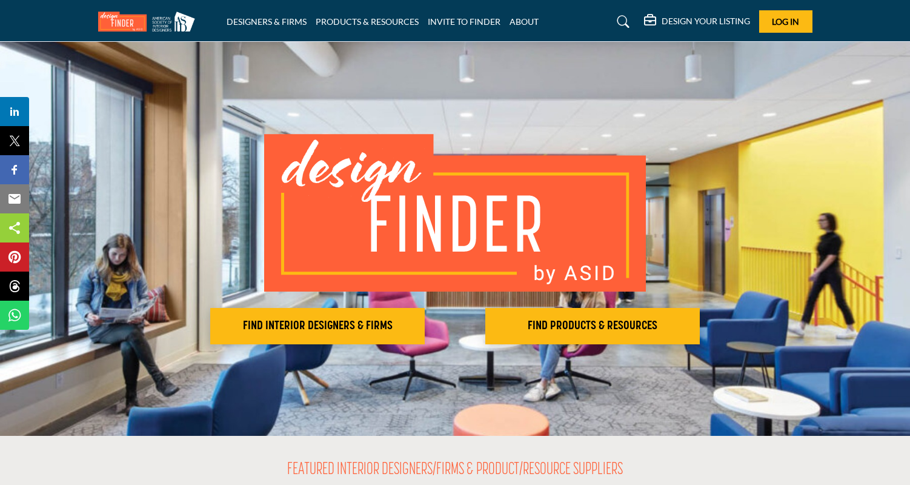 Image resolution: width=910 pixels, height=485 pixels. Describe the element at coordinates (464, 21) in the screenshot. I see `a: INVITE TO FINDER` at that location.